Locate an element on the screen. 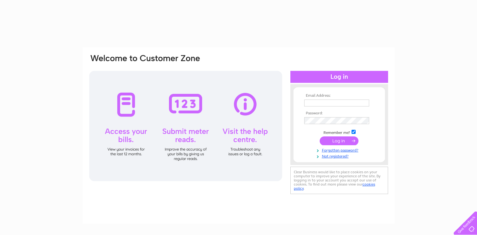  th: Email Address: is located at coordinates (339, 96).